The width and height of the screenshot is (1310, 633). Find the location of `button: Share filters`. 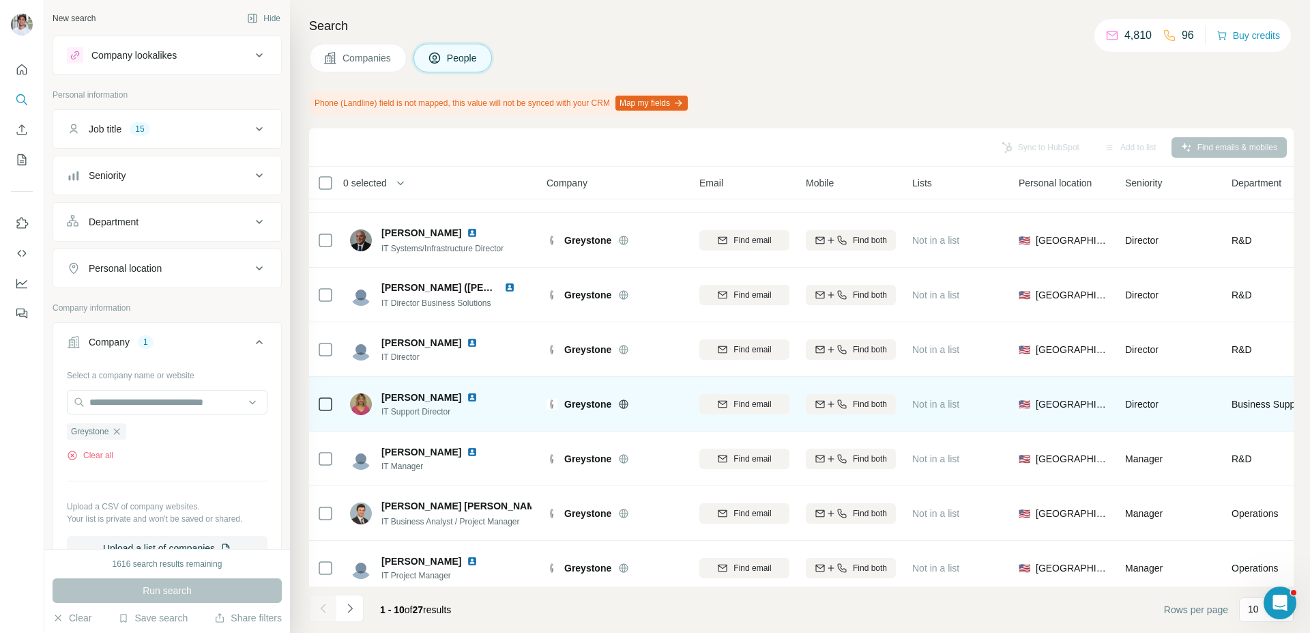

button: Share filters is located at coordinates (248, 618).